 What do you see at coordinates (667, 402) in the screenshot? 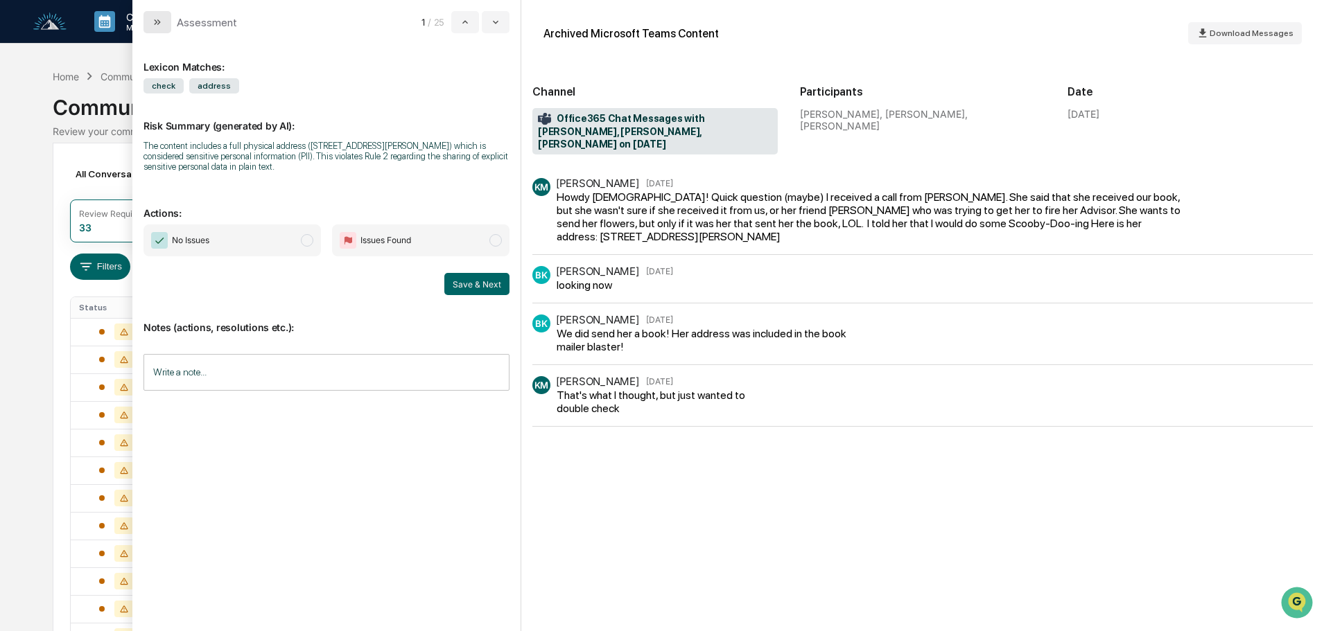
I see `div: That's what I thought, but just wanted to double check` at bounding box center [667, 402].